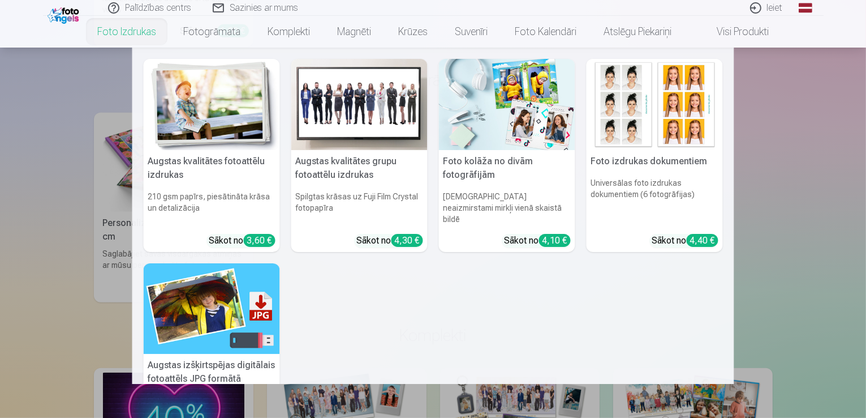 The height and width of the screenshot is (418, 866). What do you see at coordinates (289, 32) in the screenshot?
I see `a: Komplekti` at bounding box center [289, 32].